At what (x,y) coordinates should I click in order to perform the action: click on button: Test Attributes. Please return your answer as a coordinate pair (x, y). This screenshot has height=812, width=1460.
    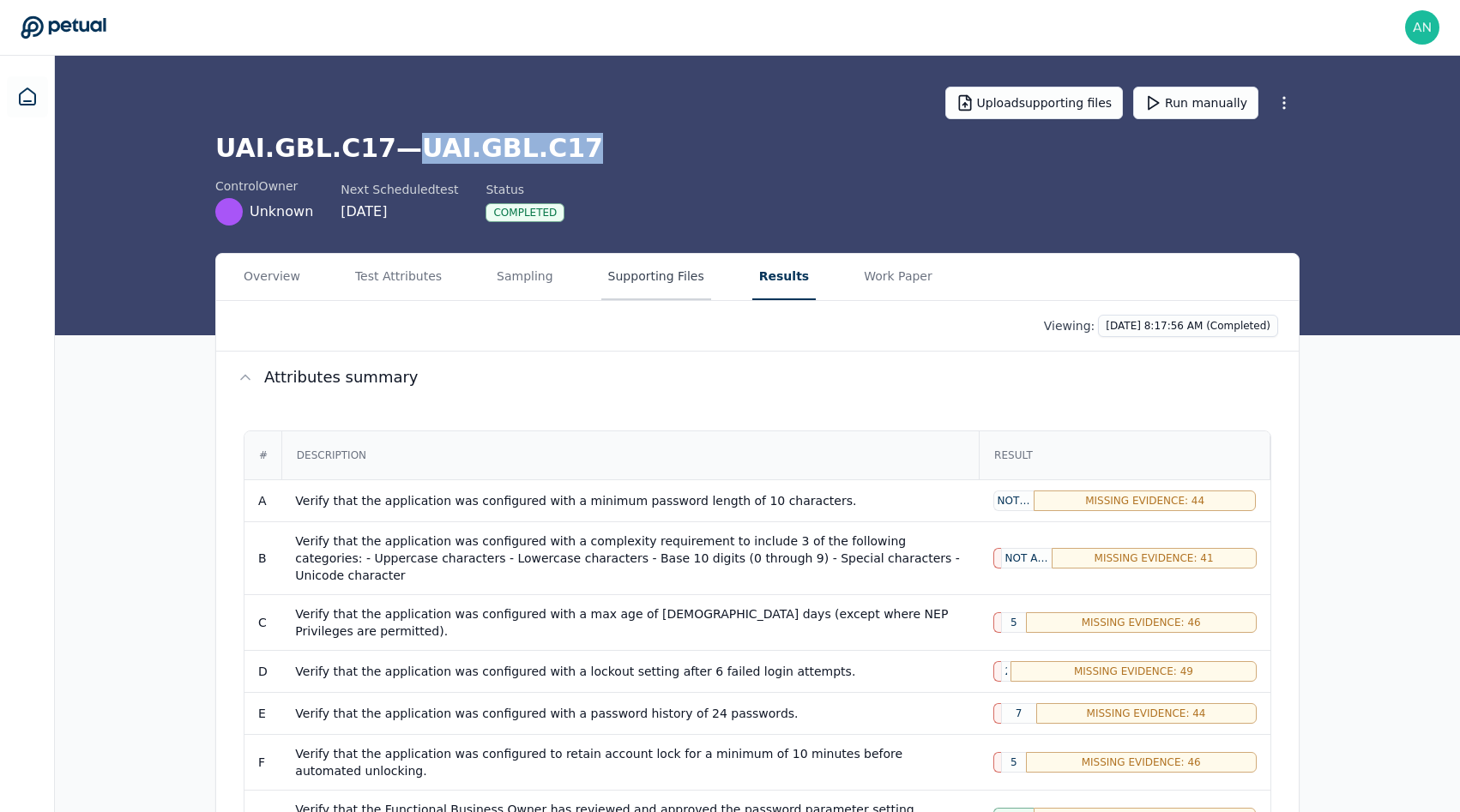
    Looking at the image, I should click on (398, 277).